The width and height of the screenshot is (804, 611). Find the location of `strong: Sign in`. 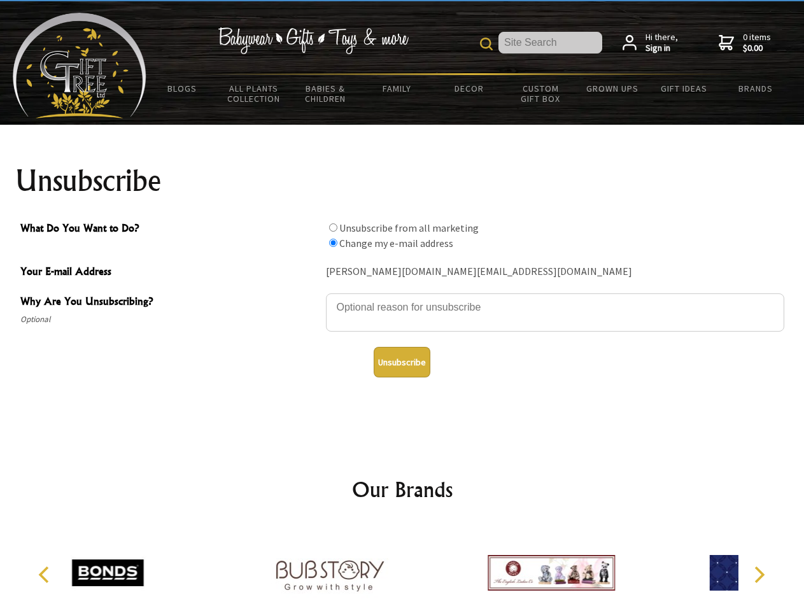

strong: Sign in is located at coordinates (661, 48).